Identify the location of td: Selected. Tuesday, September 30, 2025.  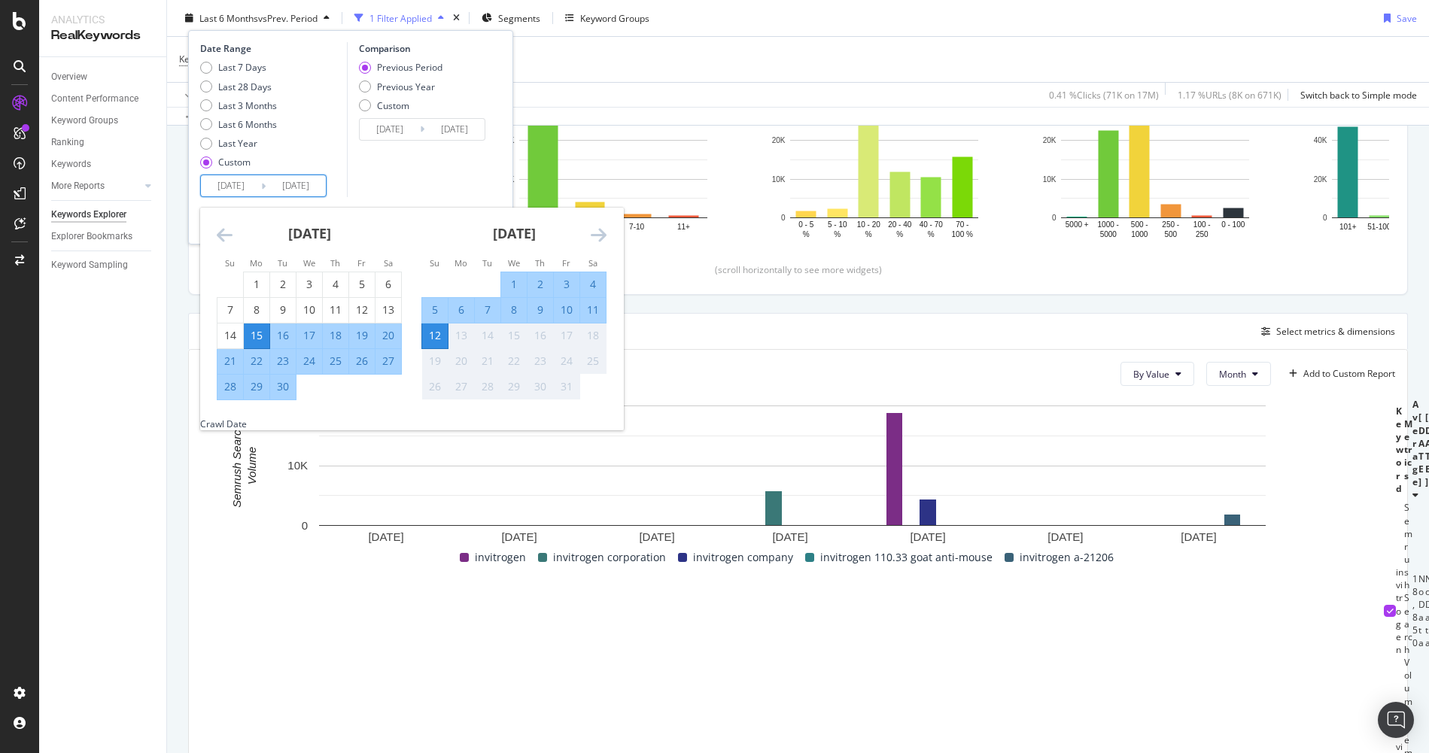
(283, 387).